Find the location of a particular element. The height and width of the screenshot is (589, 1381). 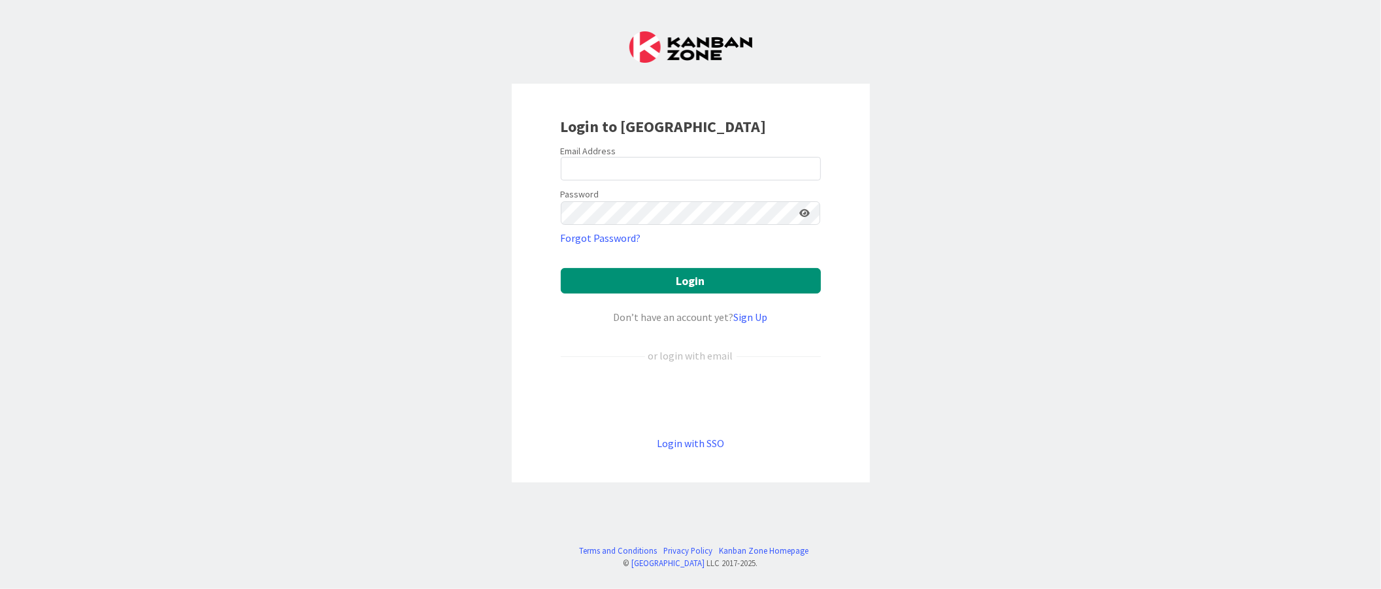

a: Kanban Zone Homepage is located at coordinates (764, 550).